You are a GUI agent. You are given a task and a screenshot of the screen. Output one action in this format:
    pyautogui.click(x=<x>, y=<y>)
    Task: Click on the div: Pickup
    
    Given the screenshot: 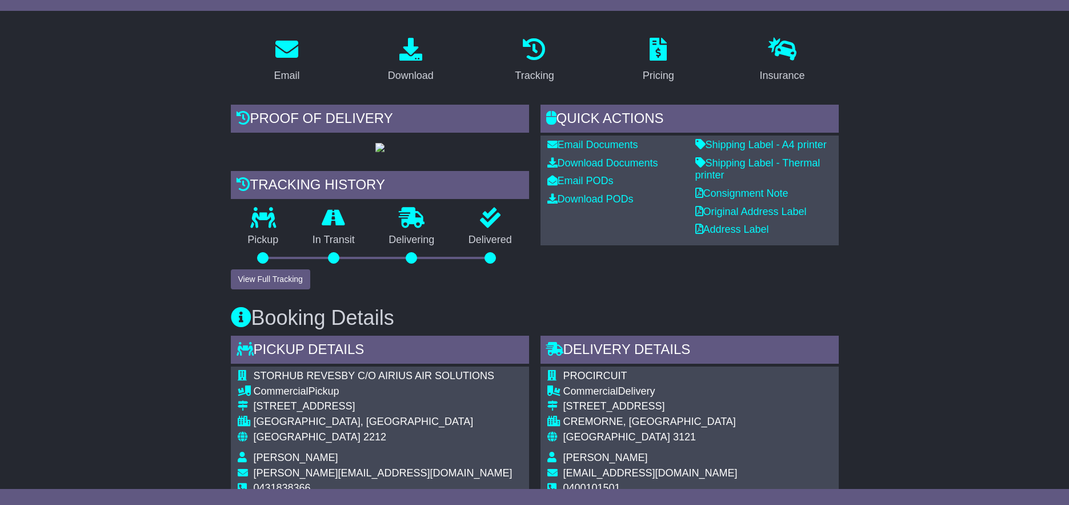 What is the action you would take?
    pyautogui.click(x=383, y=391)
    